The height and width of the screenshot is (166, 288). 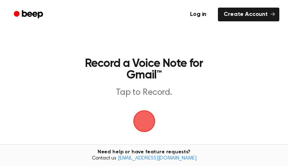 I want to click on button: Beep Logo, so click(x=144, y=121).